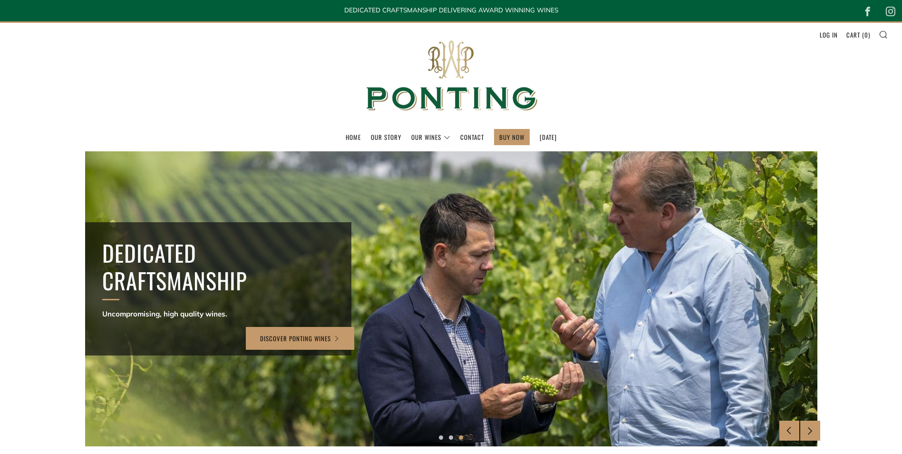 The image size is (902, 454). Describe the element at coordinates (386, 137) in the screenshot. I see `a: Our Story` at that location.